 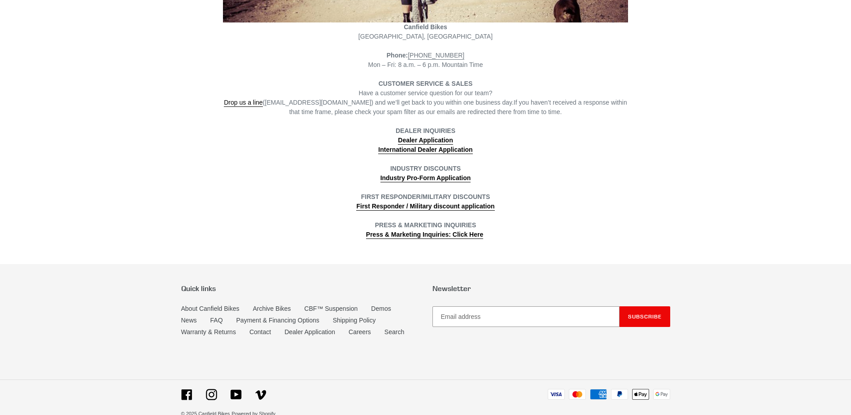 I want to click on strong: First Responder / Military discount application, so click(x=425, y=206).